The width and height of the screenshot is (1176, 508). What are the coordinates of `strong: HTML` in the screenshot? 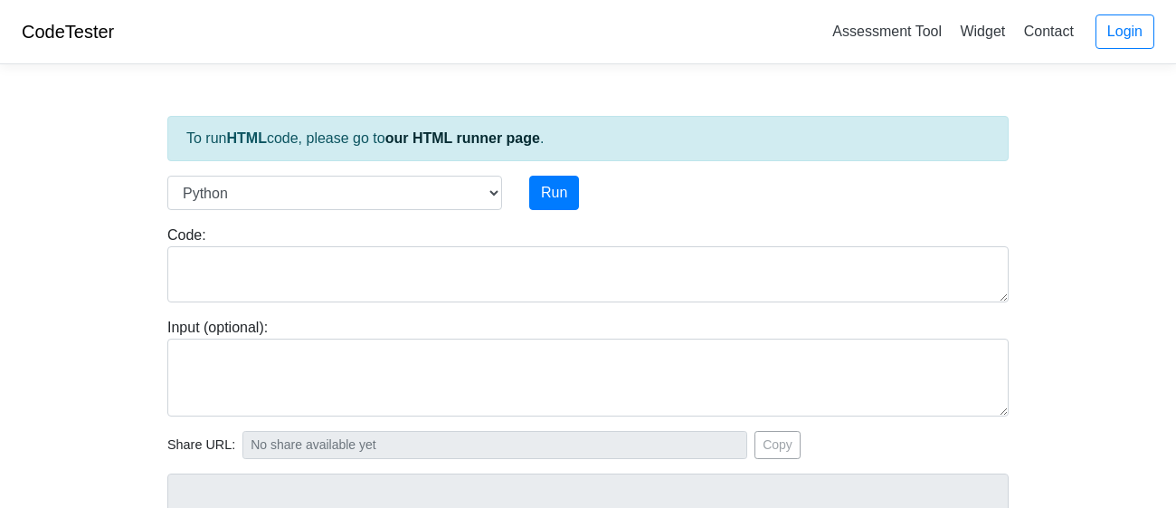 It's located at (246, 138).